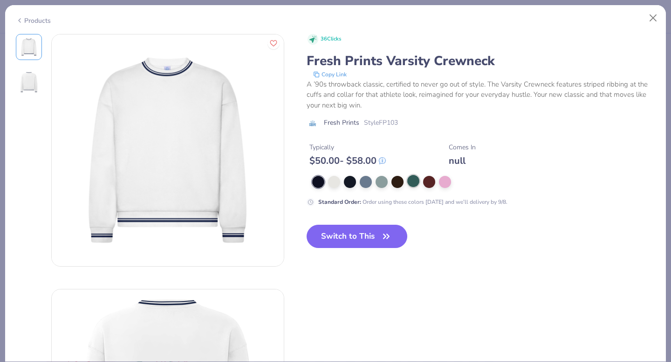 This screenshot has width=671, height=362. What do you see at coordinates (273, 43) in the screenshot?
I see `button: Like` at bounding box center [273, 43].